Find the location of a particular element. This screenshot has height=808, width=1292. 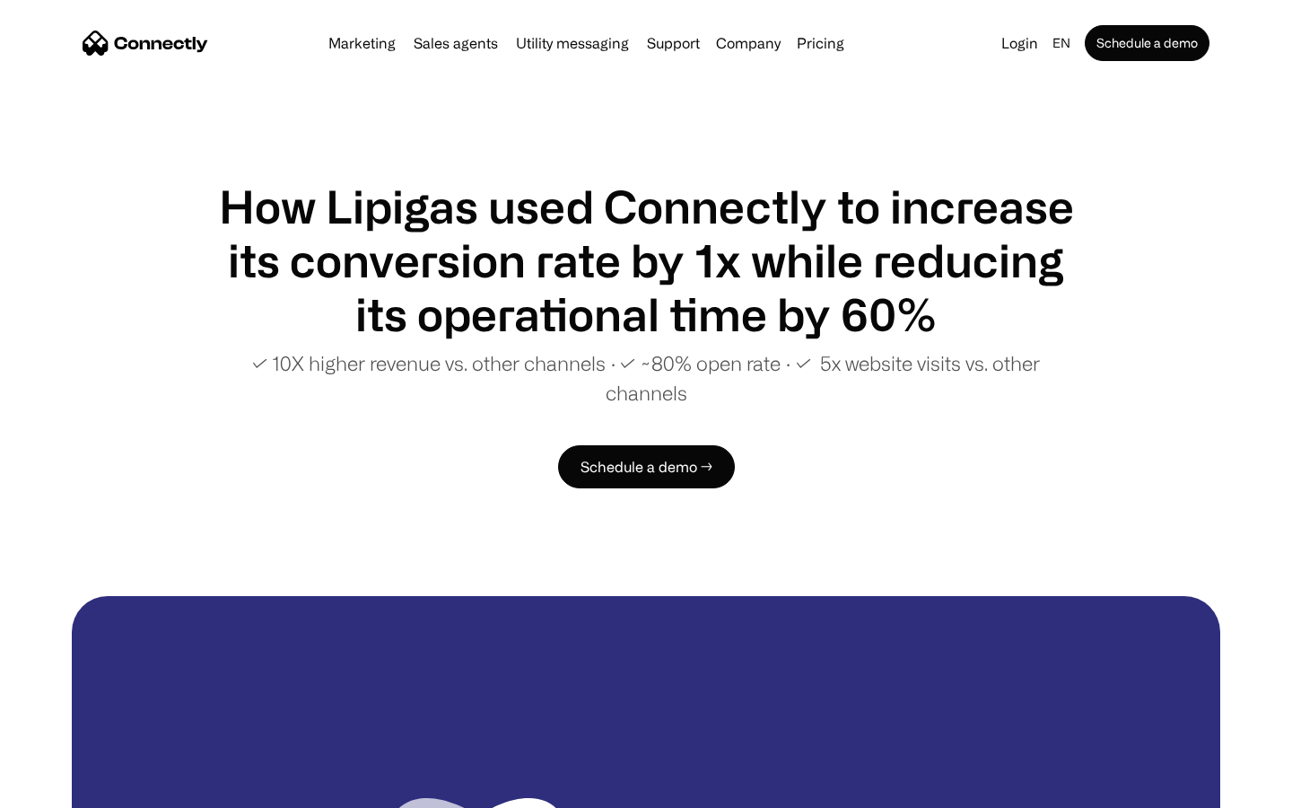

aside: Language selected: English is located at coordinates (63, 788).